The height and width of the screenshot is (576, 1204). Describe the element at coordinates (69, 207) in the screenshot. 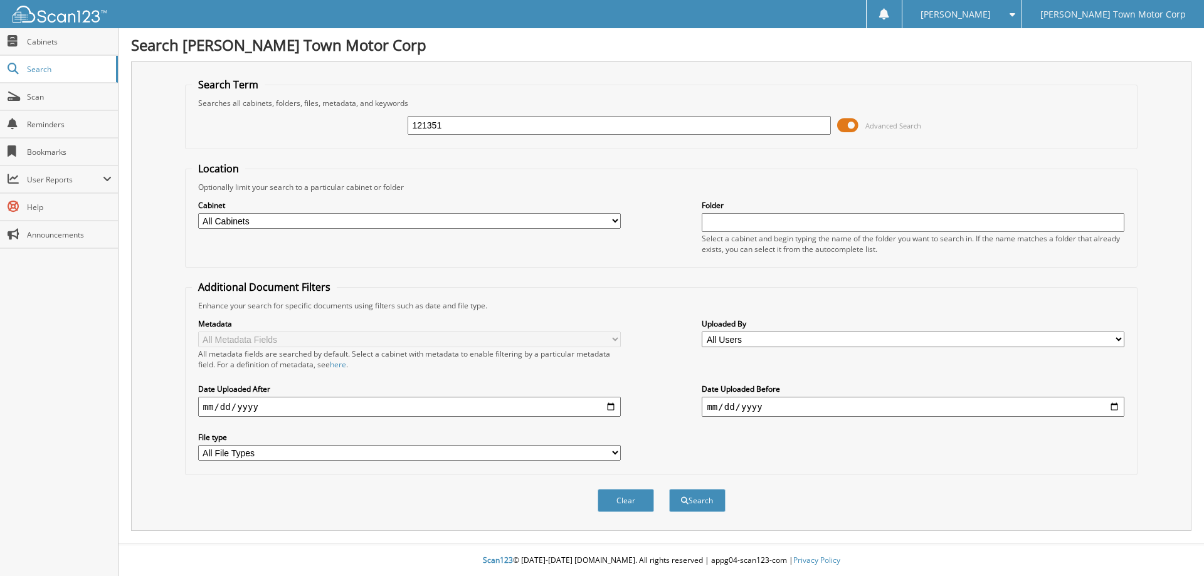

I see `span: Help` at that location.